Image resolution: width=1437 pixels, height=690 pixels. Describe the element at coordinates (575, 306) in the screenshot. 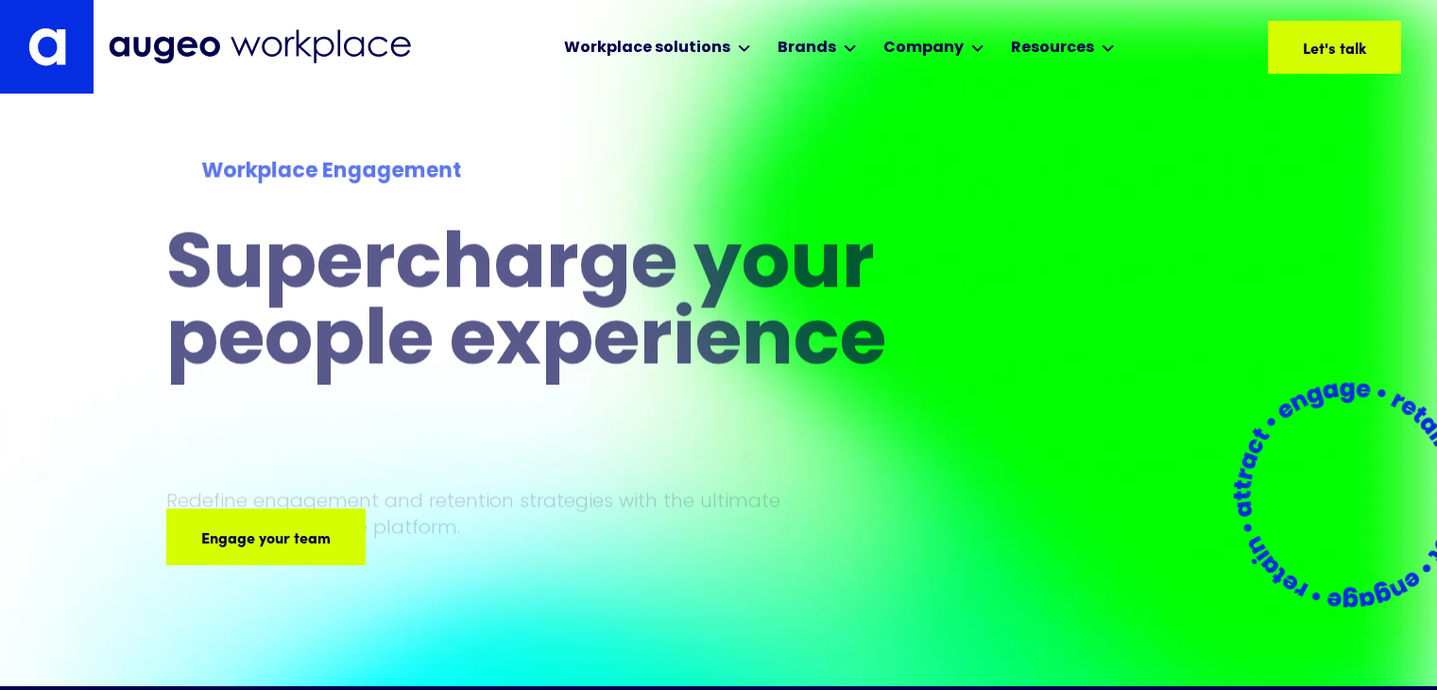

I see `h1: Supercharge your people experience` at that location.